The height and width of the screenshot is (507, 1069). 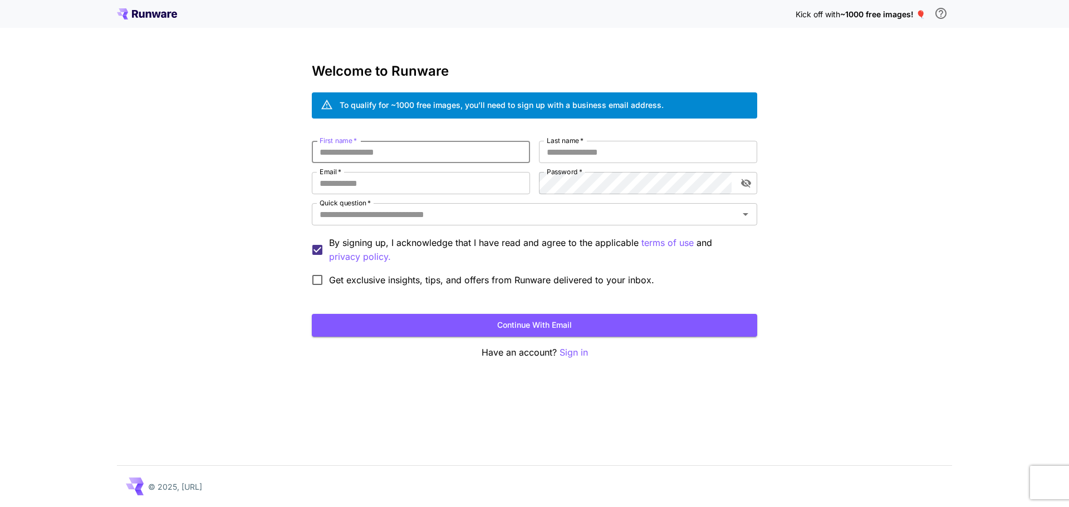 What do you see at coordinates (573, 352) in the screenshot?
I see `p: Sign in` at bounding box center [573, 352].